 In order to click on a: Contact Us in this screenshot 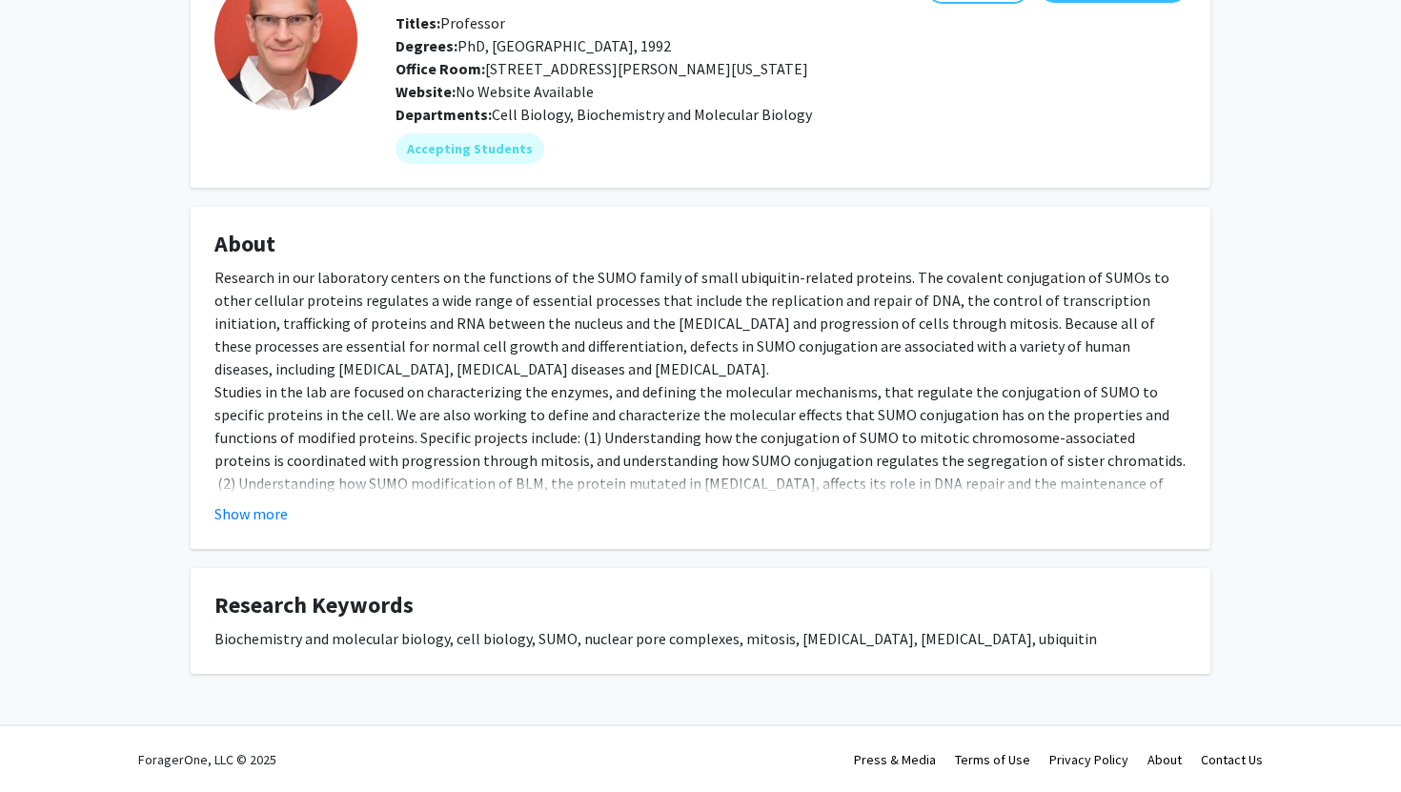, I will do `click(1231, 760)`.